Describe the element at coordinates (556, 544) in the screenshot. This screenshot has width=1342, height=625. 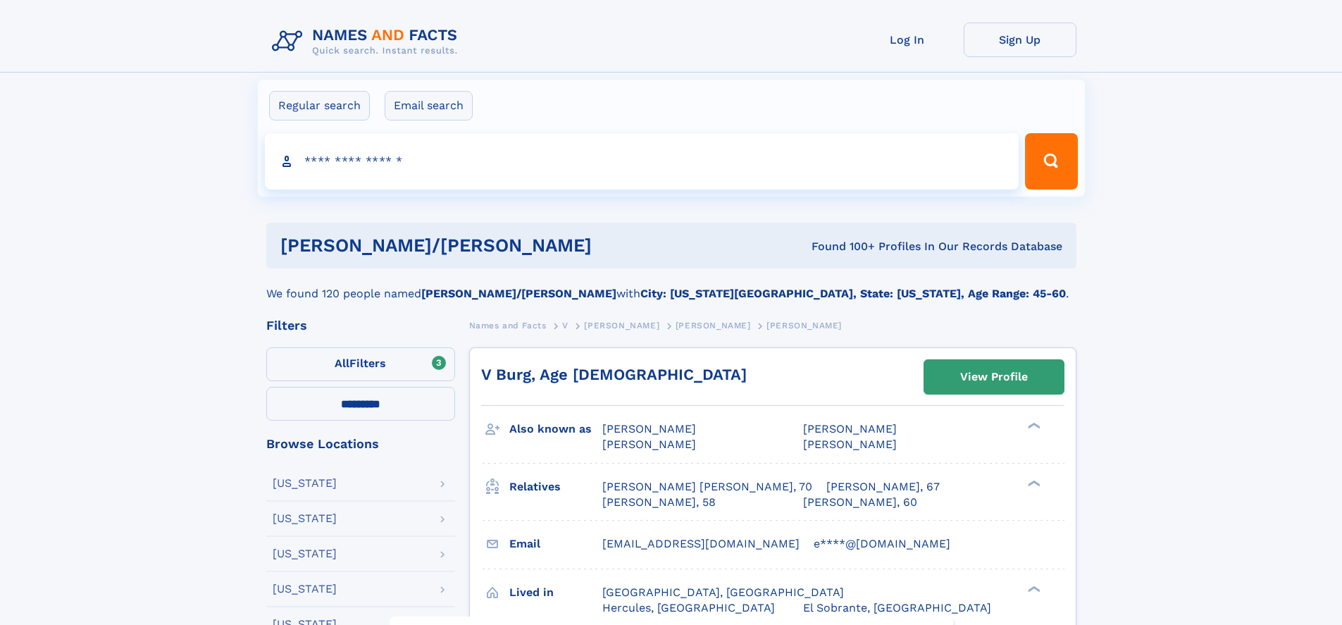
I see `h3: Email` at that location.